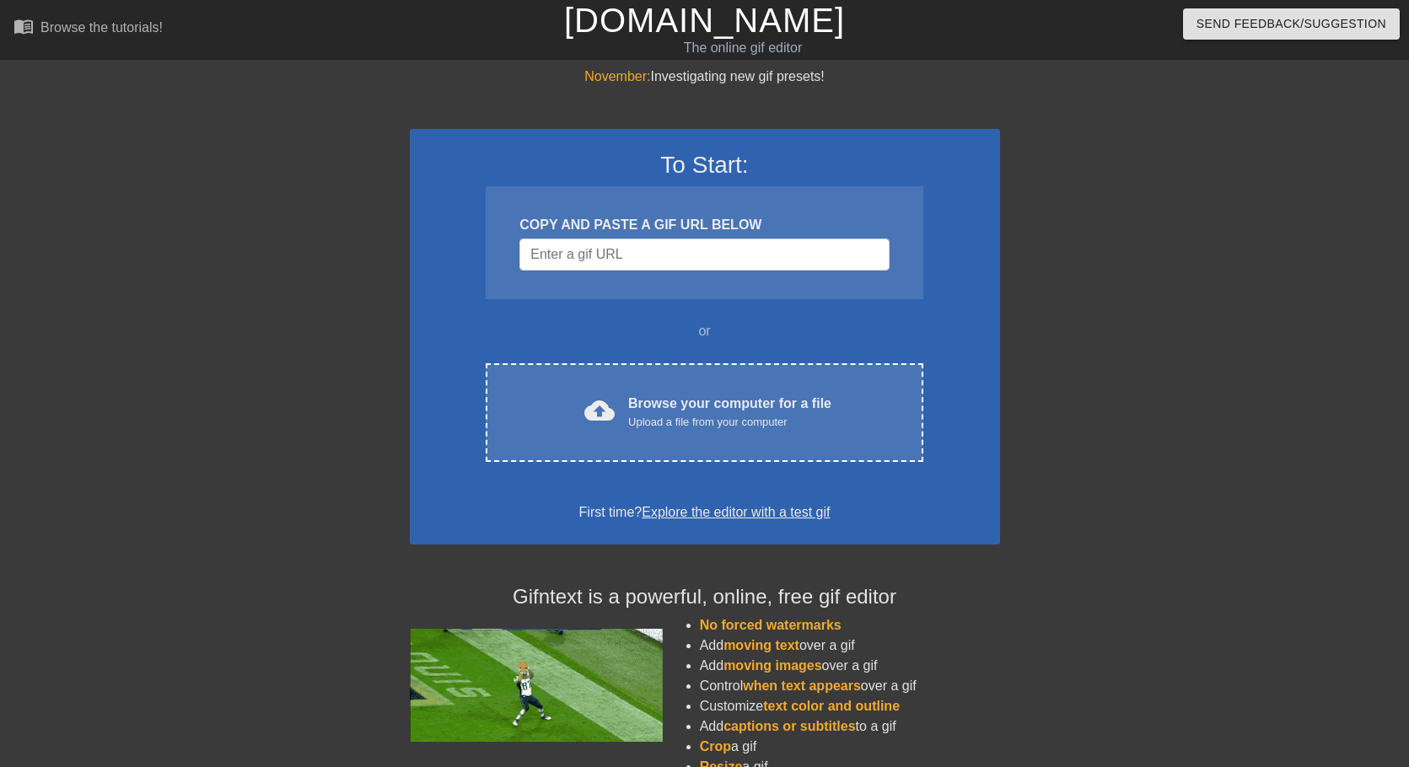 The width and height of the screenshot is (1409, 767). What do you see at coordinates (705, 513) in the screenshot?
I see `div: First time?` at bounding box center [705, 513].